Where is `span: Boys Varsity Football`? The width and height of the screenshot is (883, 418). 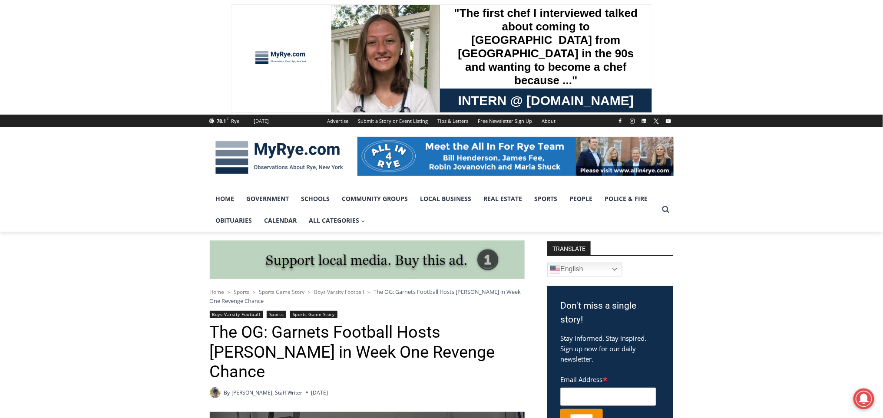
span: Boys Varsity Football is located at coordinates (339, 292).